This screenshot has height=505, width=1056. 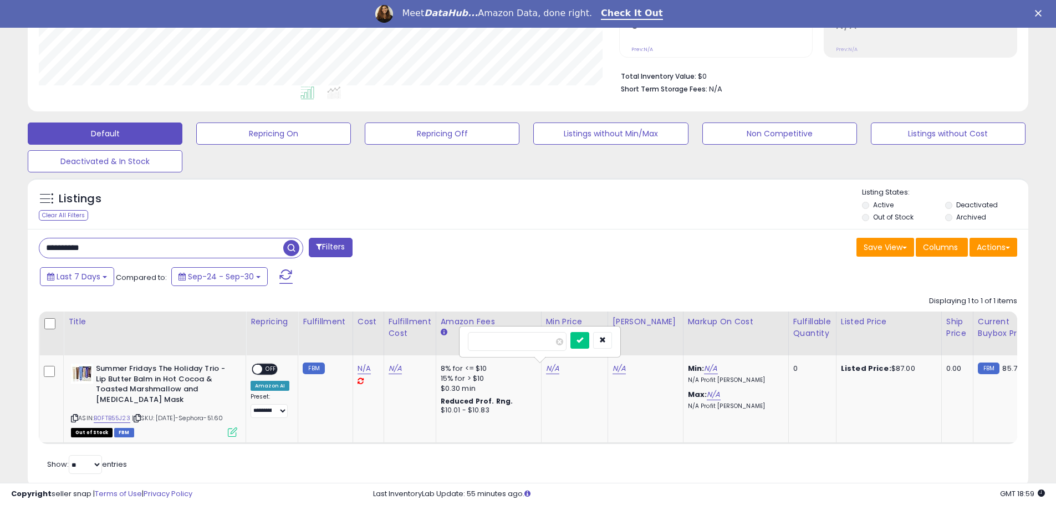 What do you see at coordinates (270, 386) in the screenshot?
I see `div: Amazon AI` at bounding box center [270, 386].